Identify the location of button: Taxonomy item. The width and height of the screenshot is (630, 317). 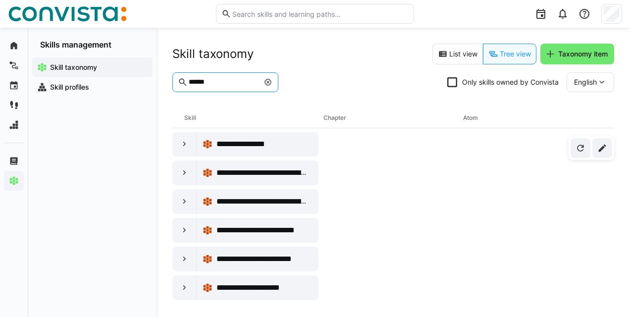
(577, 54).